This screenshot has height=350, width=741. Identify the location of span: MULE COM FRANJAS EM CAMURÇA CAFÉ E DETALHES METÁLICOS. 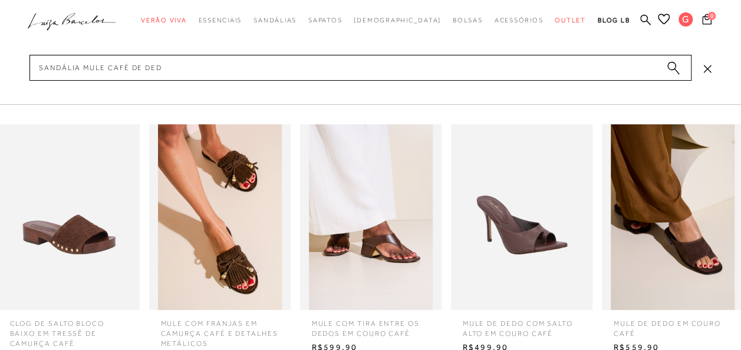
(220, 329).